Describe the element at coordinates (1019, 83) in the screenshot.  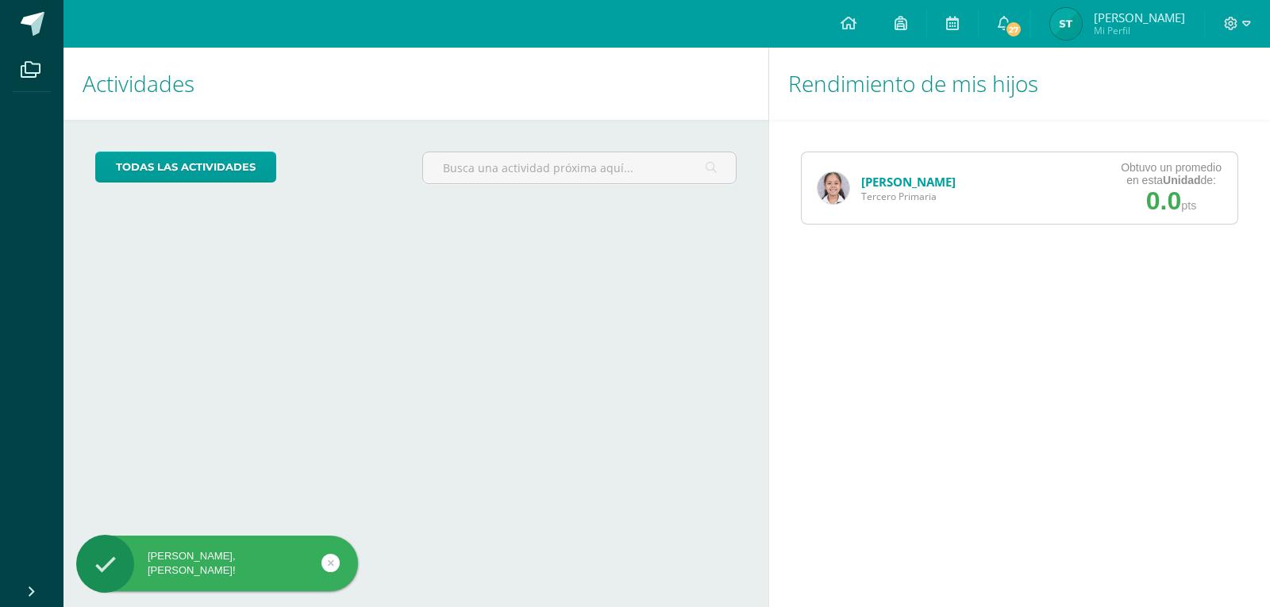
I see `h1: Rendimiento de mis hijos` at that location.